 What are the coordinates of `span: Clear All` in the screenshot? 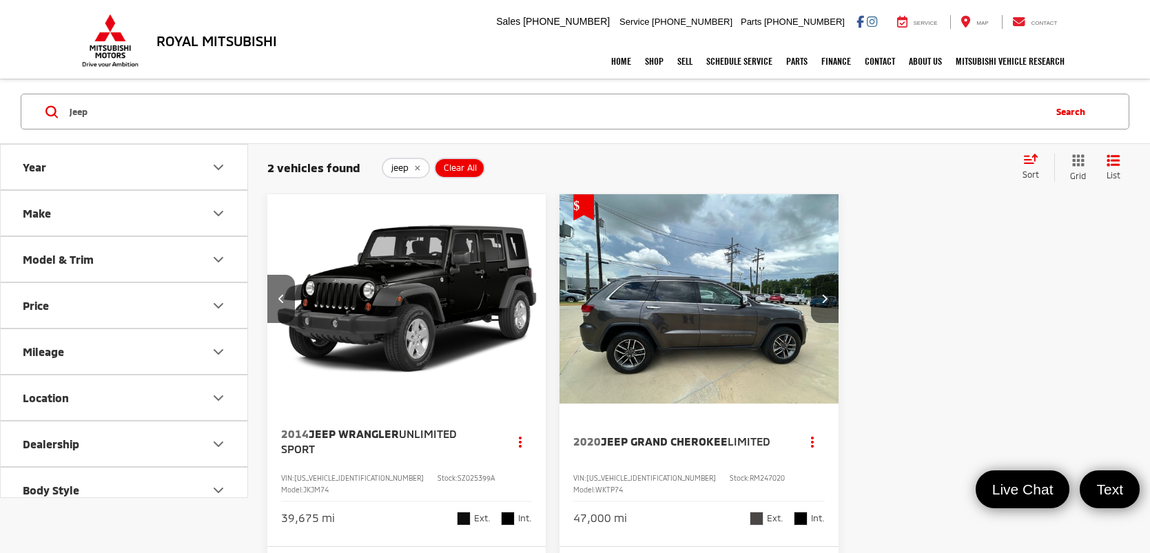 It's located at (460, 168).